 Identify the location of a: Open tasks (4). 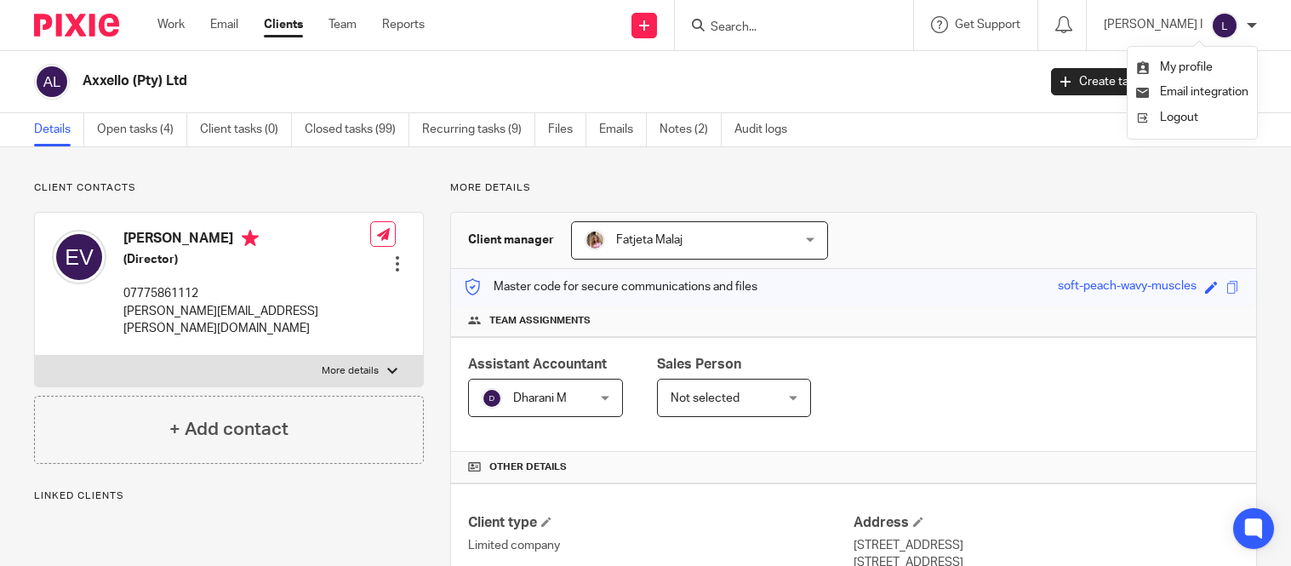
(142, 129).